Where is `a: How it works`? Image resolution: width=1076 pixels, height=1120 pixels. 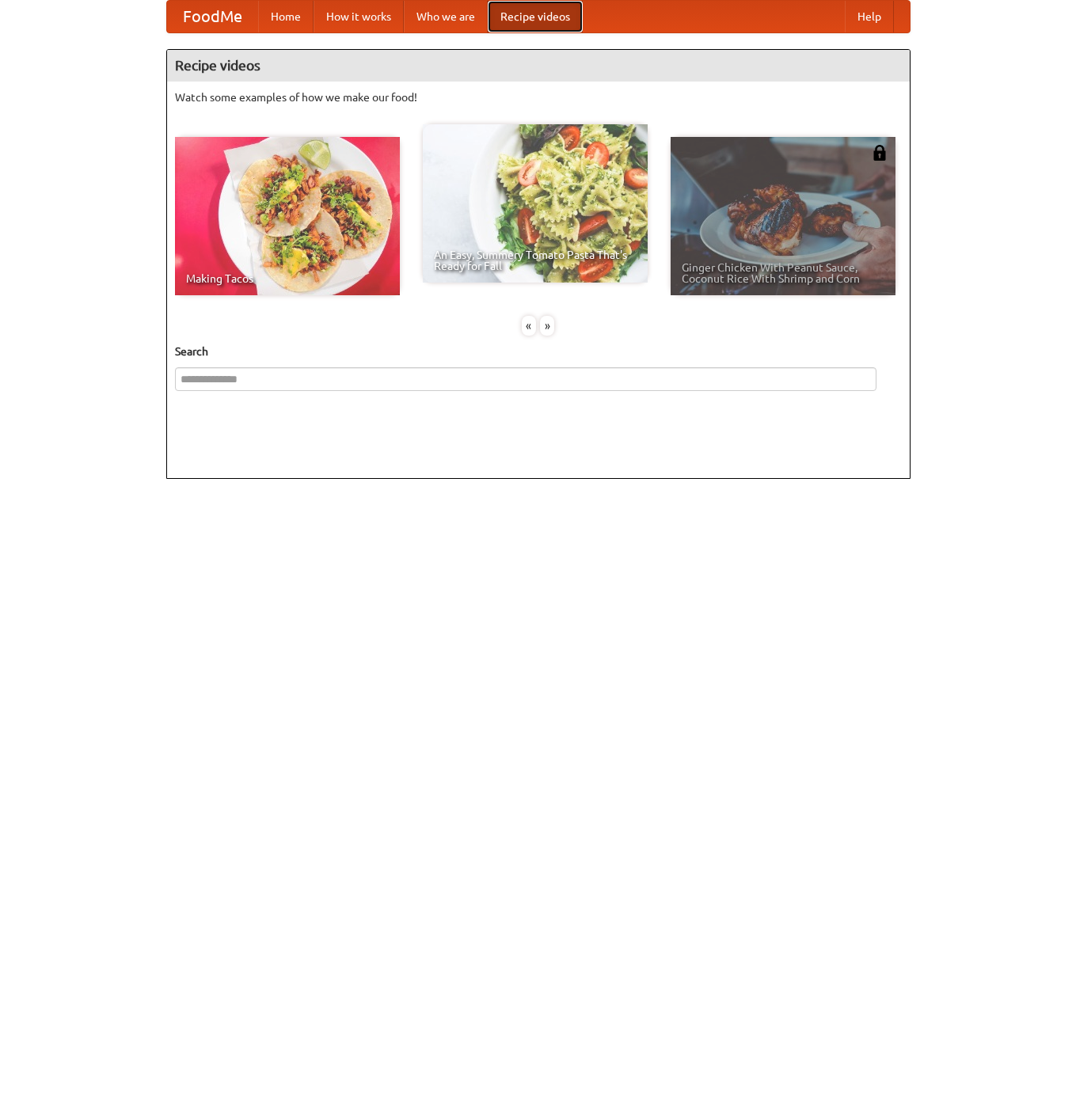 a: How it works is located at coordinates (359, 17).